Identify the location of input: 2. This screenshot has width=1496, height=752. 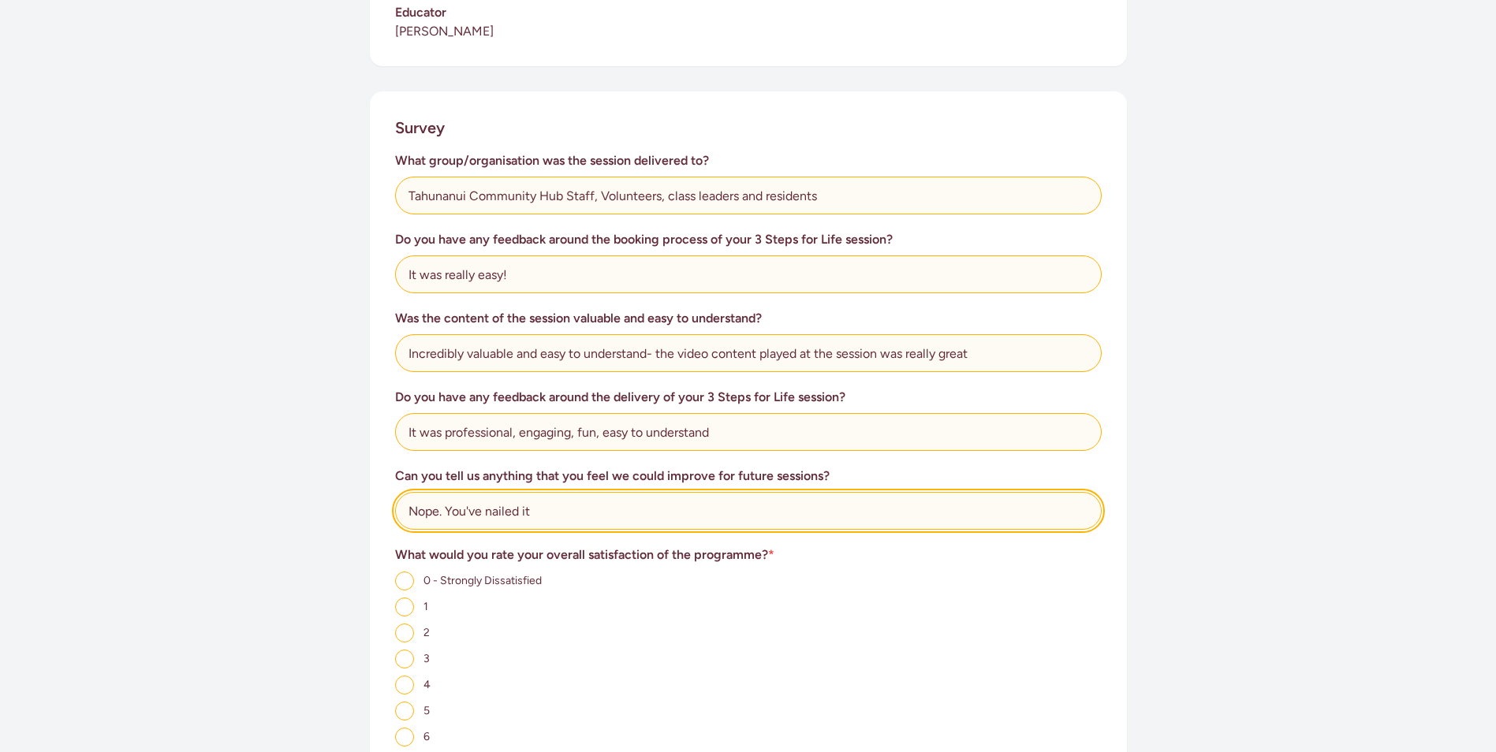
(405, 633).